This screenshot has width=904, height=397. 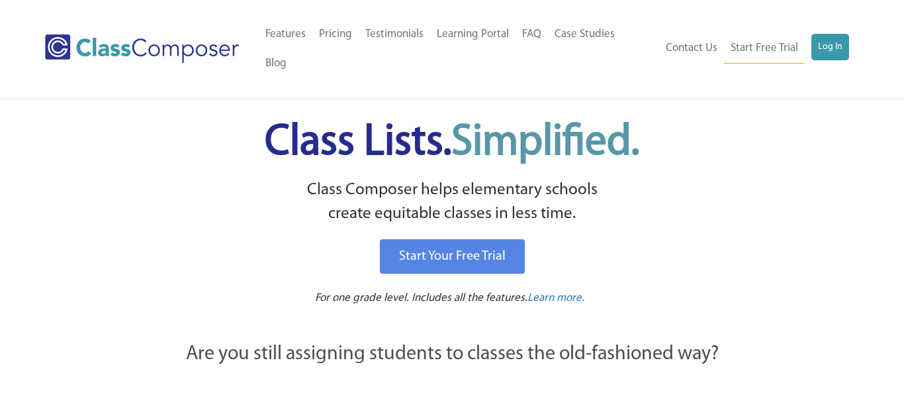 I want to click on a: Log In, so click(x=830, y=47).